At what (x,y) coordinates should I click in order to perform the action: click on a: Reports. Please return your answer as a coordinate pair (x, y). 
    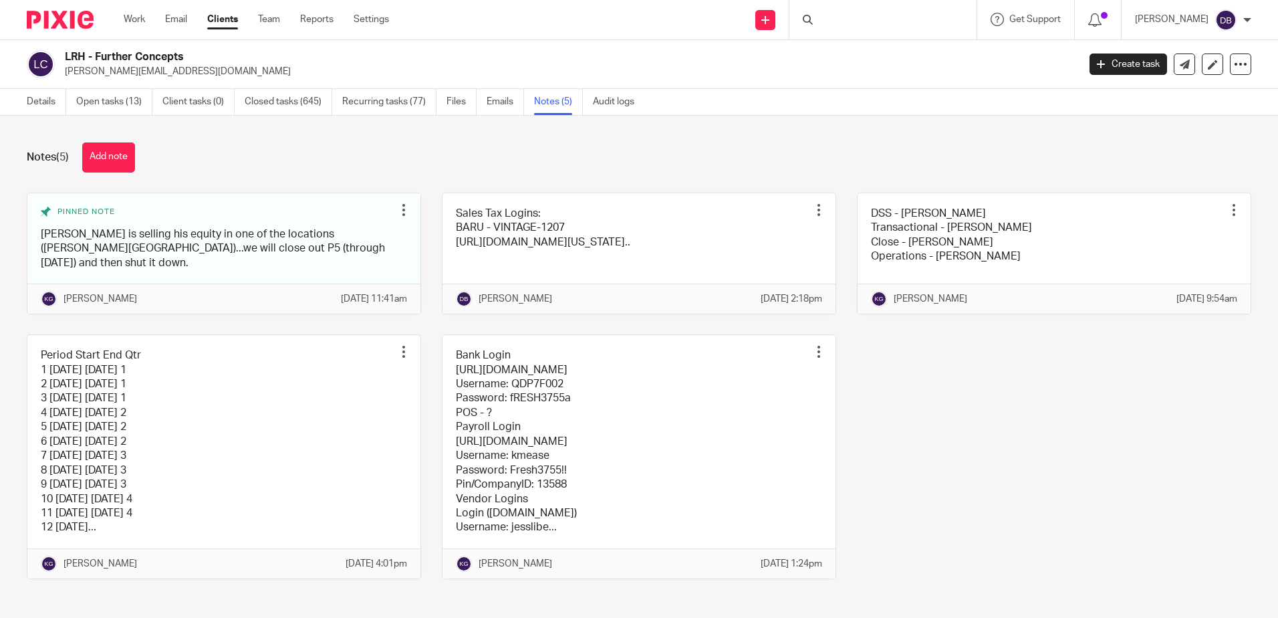
    Looking at the image, I should click on (317, 19).